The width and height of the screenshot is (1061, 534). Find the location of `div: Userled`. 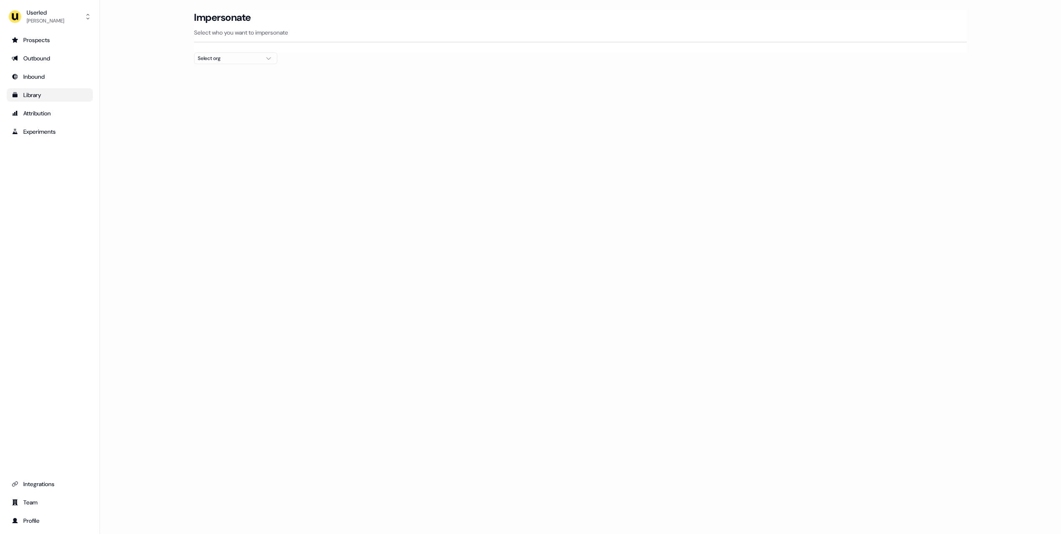

div: Userled is located at coordinates (45, 12).